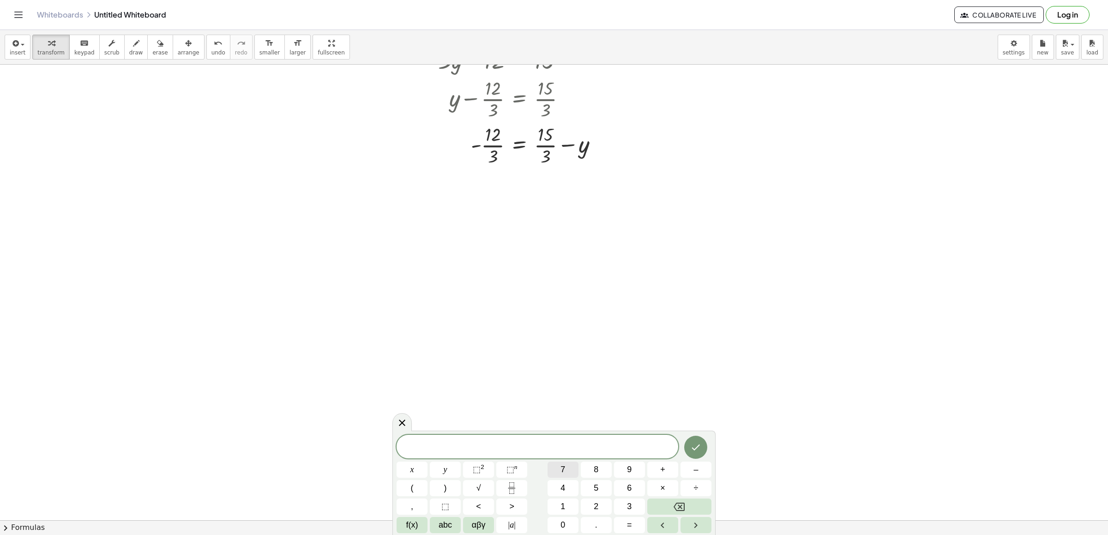 This screenshot has width=1108, height=535. Describe the element at coordinates (331, 47) in the screenshot. I see `button: fullscreen` at that location.